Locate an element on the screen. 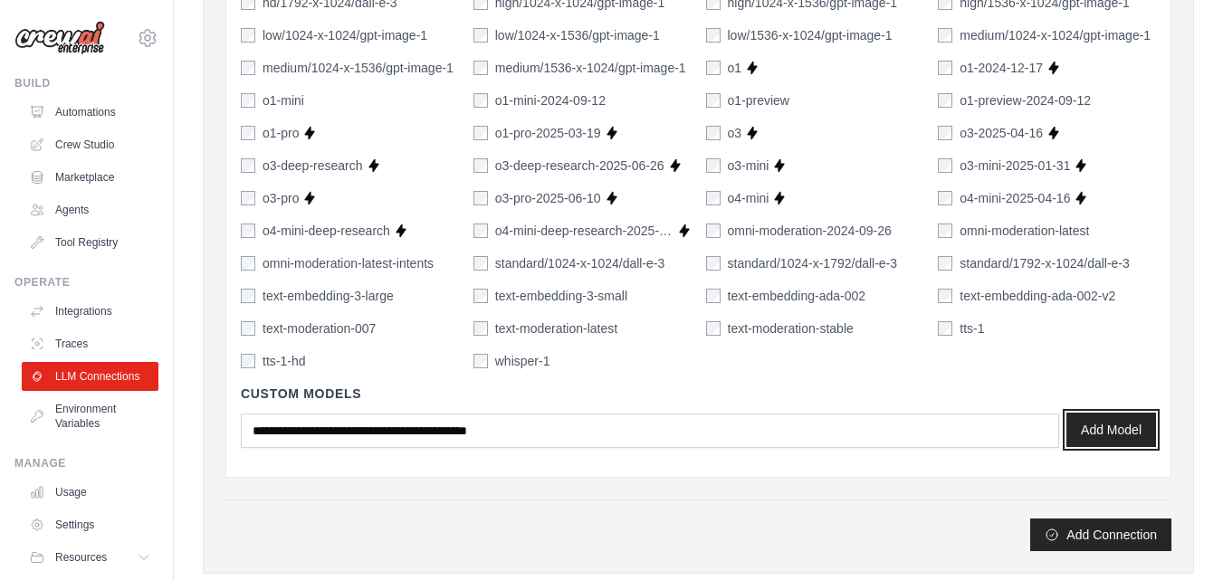  label: standard/1792-x-1024/dall-e-3 is located at coordinates (1045, 264).